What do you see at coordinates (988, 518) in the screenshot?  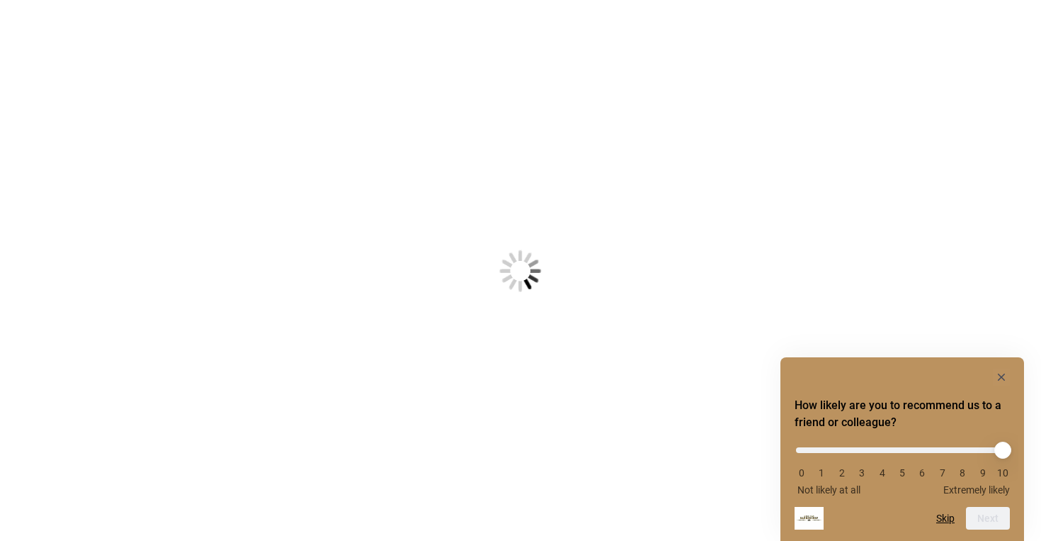 I see `button: Next question` at bounding box center [988, 518].